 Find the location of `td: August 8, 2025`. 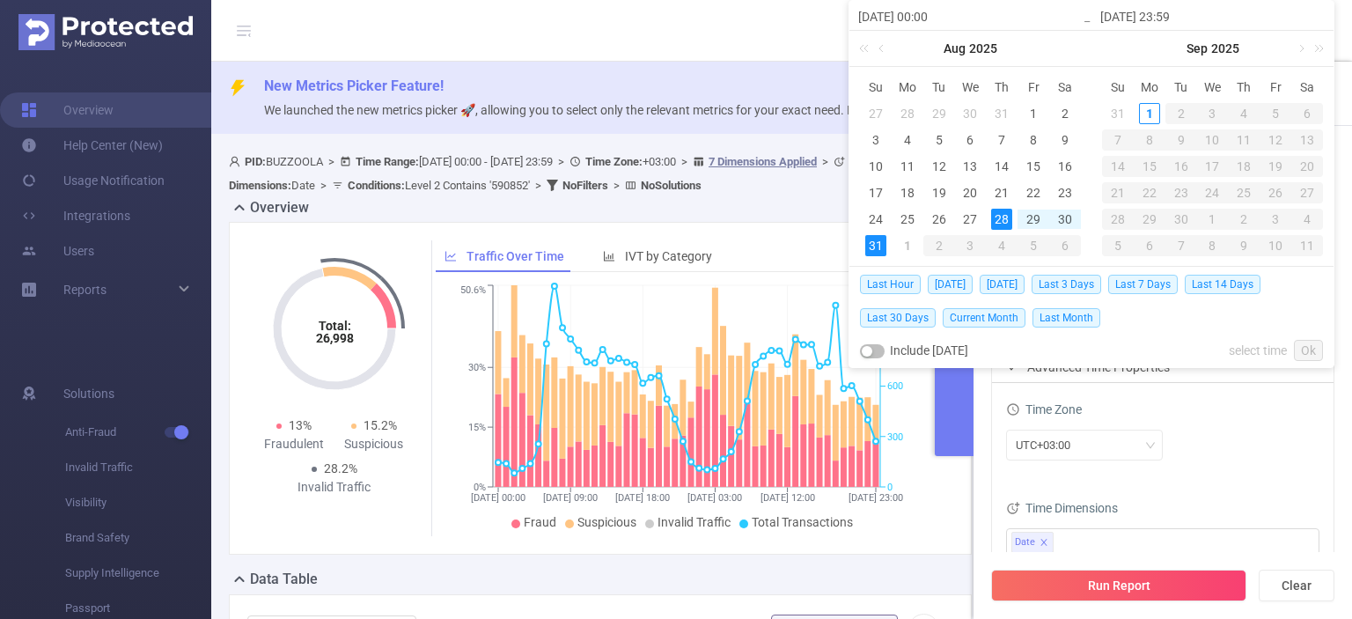

td: August 8, 2025 is located at coordinates (1033, 140).